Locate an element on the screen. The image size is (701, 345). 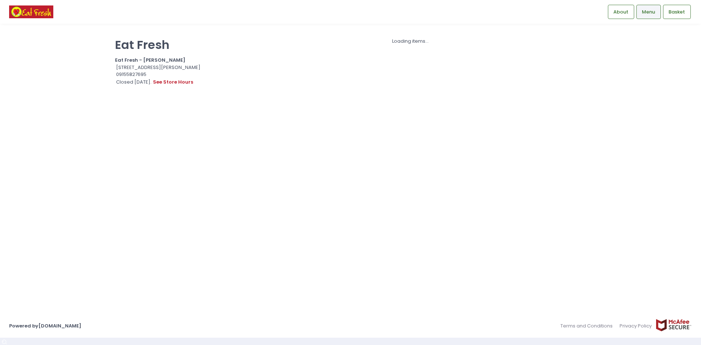
a: Terms and Conditions is located at coordinates (588, 326).